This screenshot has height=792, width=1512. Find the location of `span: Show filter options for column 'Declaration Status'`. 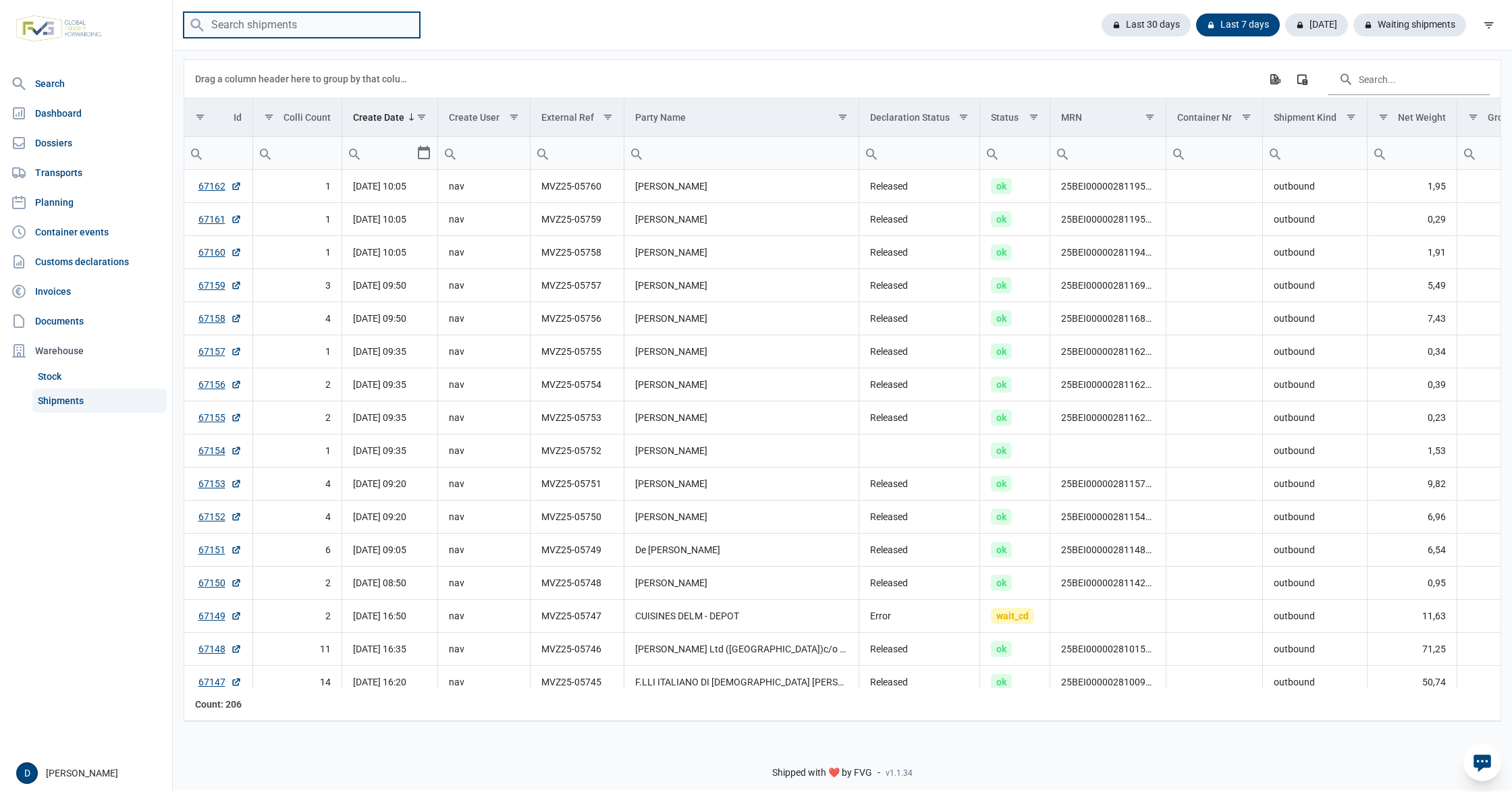

span: Show filter options for column 'Declaration Status' is located at coordinates (963, 117).